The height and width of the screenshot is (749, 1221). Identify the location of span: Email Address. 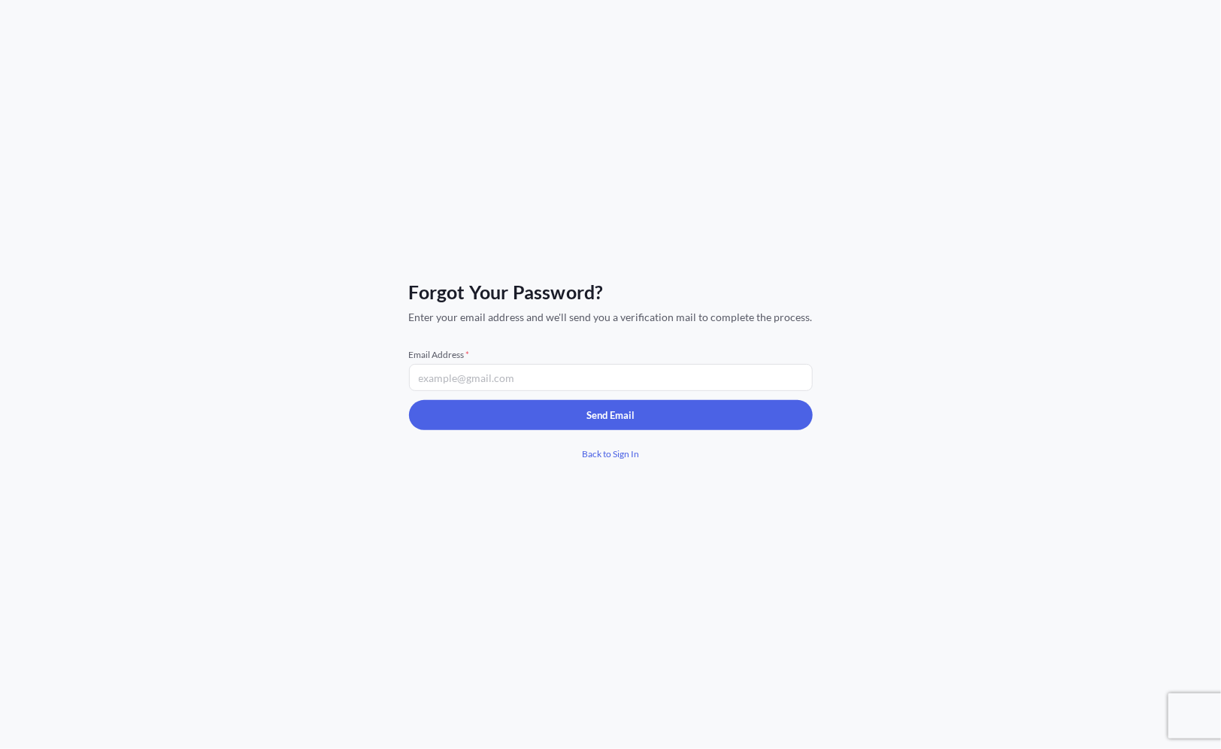
(611, 355).